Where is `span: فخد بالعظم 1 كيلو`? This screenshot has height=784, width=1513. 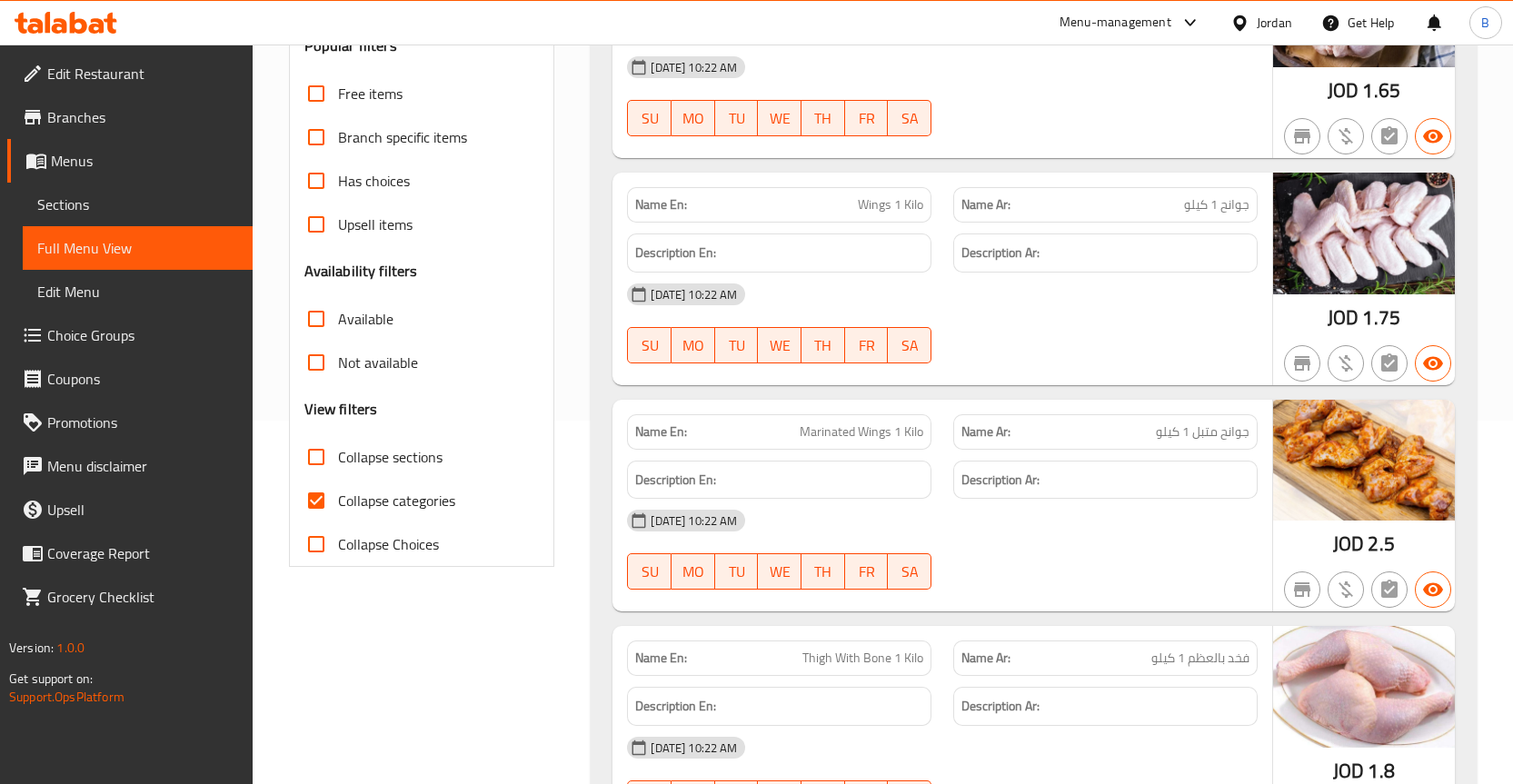
span: فخد بالعظم 1 كيلو is located at coordinates (1200, 658).